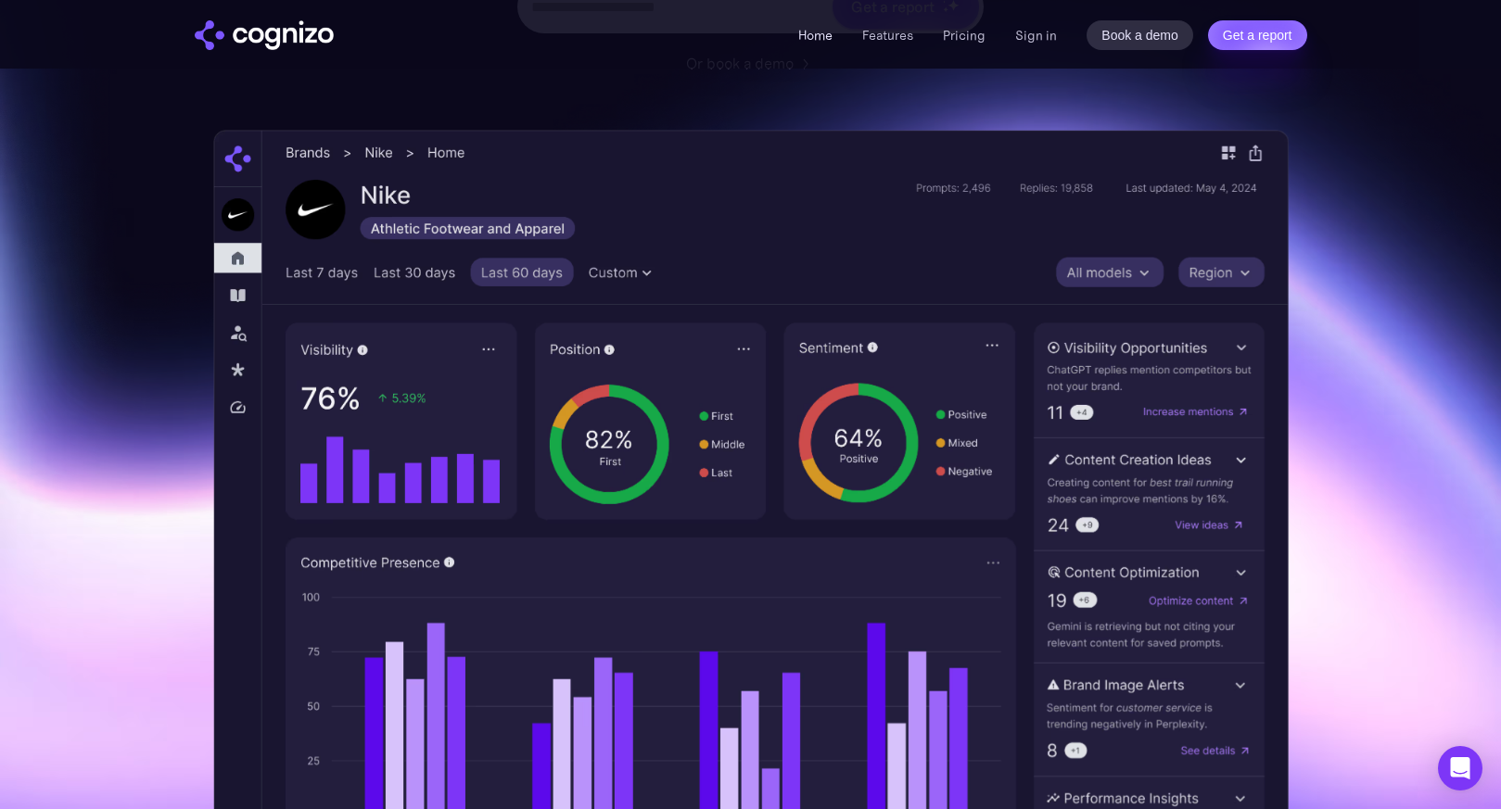  Describe the element at coordinates (264, 35) in the screenshot. I see `img: cognizo logo` at that location.